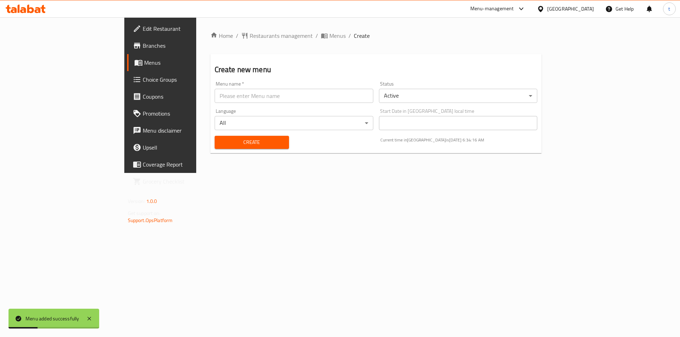 The height and width of the screenshot is (337, 680). Describe the element at coordinates (187, 29) in the screenshot. I see `span: Edit Restaurant` at that location.